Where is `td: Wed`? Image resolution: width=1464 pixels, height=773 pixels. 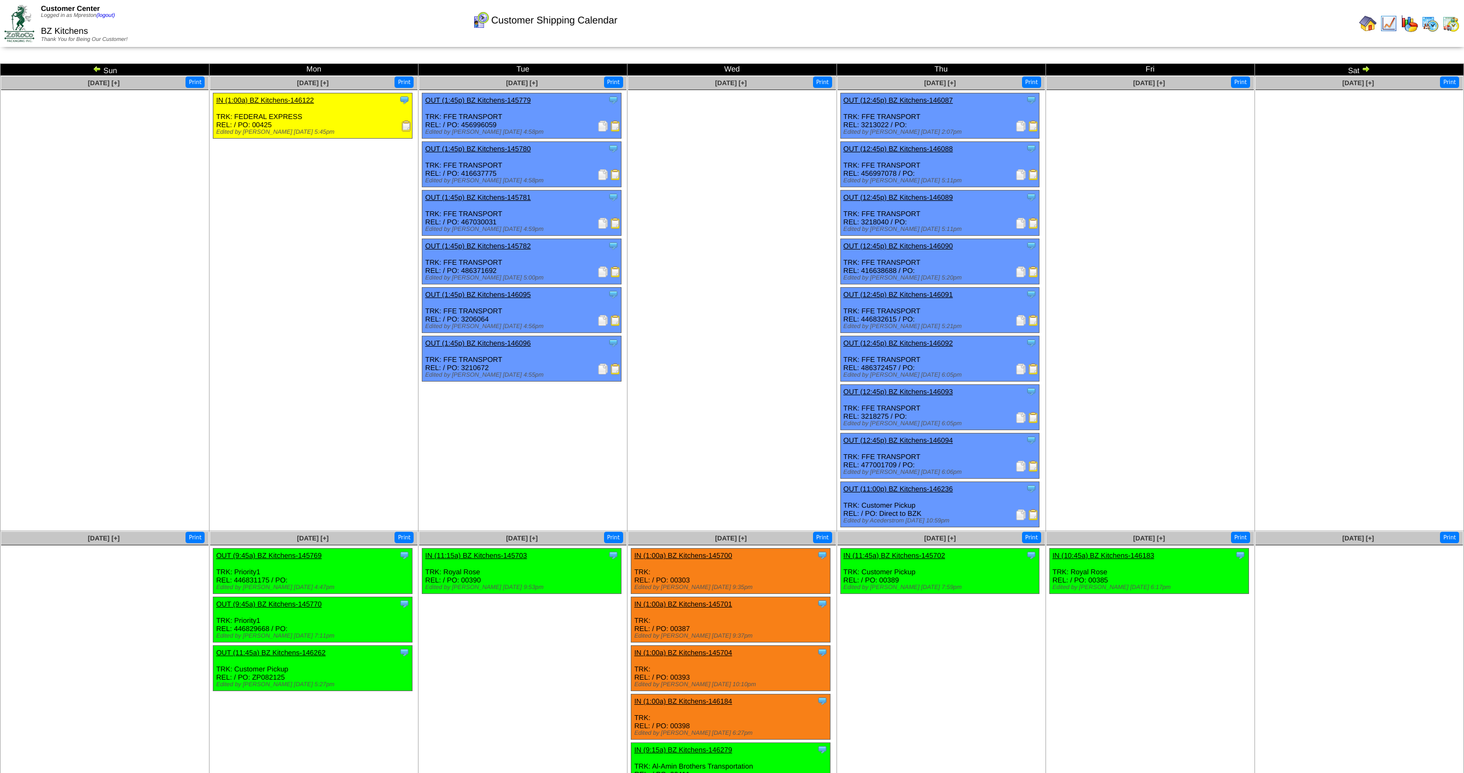 td: Wed is located at coordinates (732, 70).